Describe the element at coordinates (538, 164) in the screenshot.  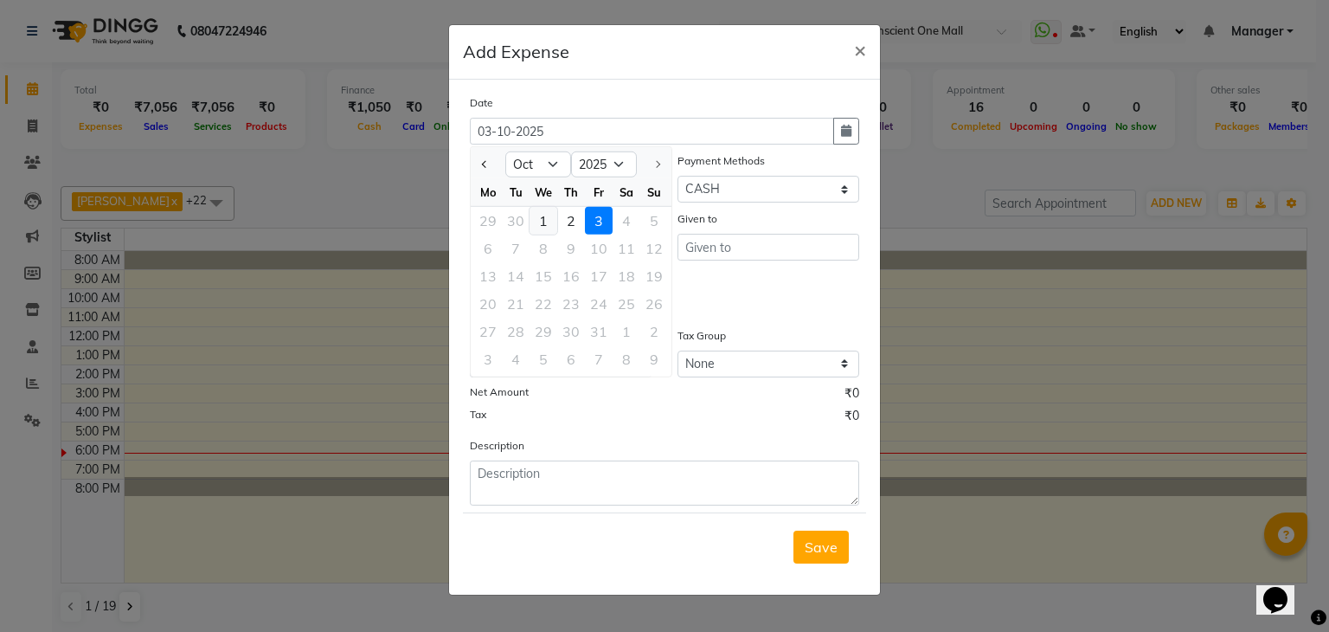
I see `select: Select month` at that location.